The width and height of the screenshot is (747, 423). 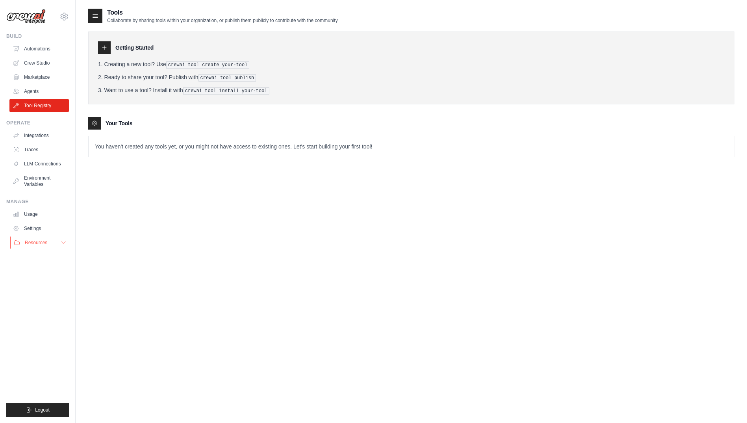 What do you see at coordinates (39, 214) in the screenshot?
I see `a: Usage` at bounding box center [39, 214].